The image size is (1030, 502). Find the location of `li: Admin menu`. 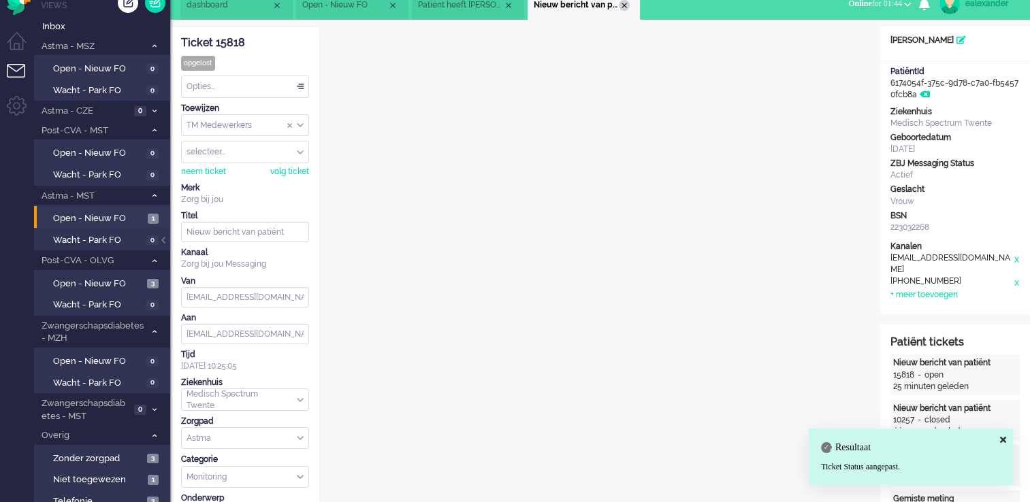

li: Admin menu is located at coordinates (22, 111).